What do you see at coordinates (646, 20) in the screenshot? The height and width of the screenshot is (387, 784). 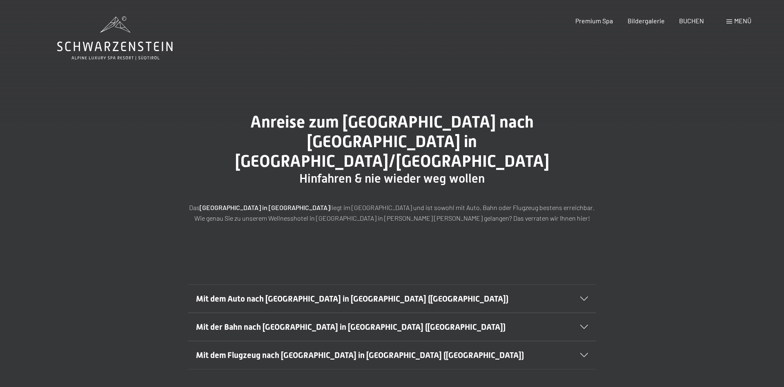 I see `a: Bildergalerie` at bounding box center [646, 20].